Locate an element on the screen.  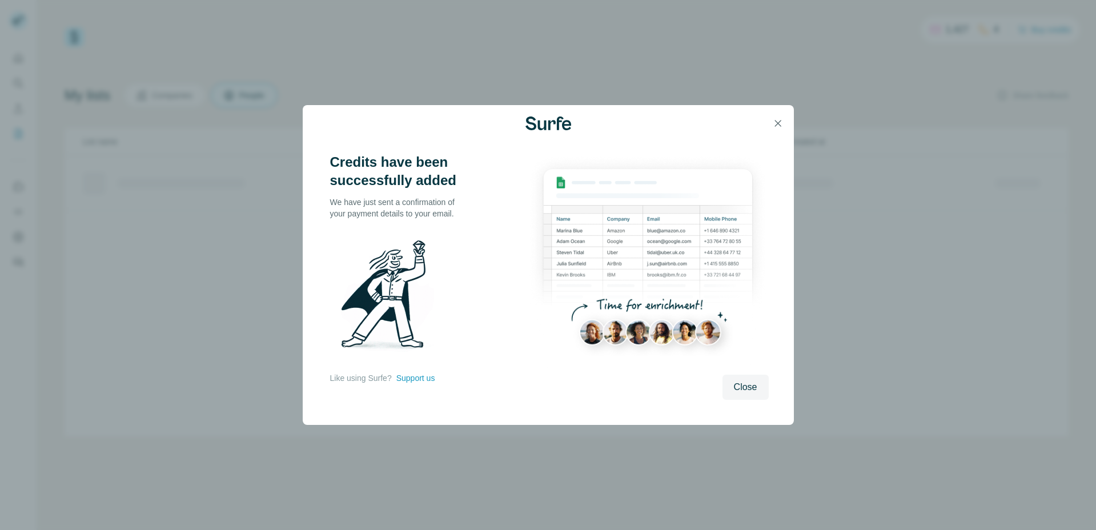
h3: Credits have been successfully added is located at coordinates (399, 171).